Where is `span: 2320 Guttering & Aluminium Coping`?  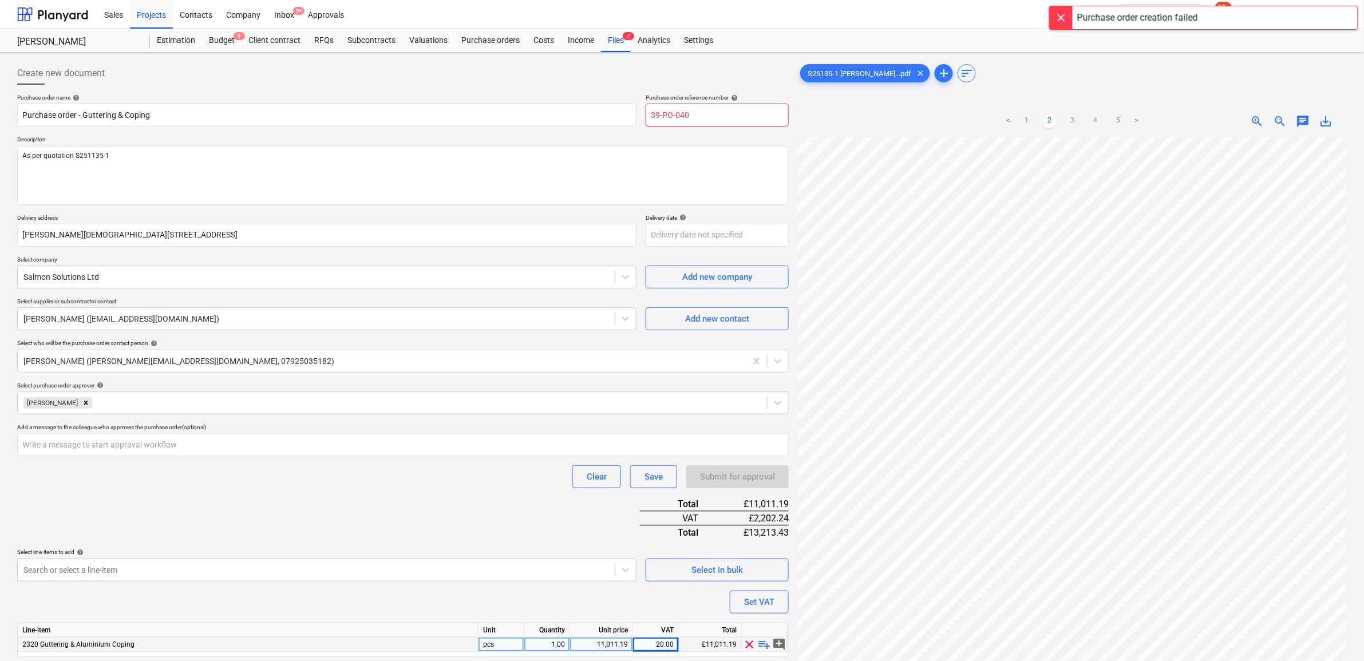 span: 2320 Guttering & Aluminium Coping is located at coordinates (78, 644).